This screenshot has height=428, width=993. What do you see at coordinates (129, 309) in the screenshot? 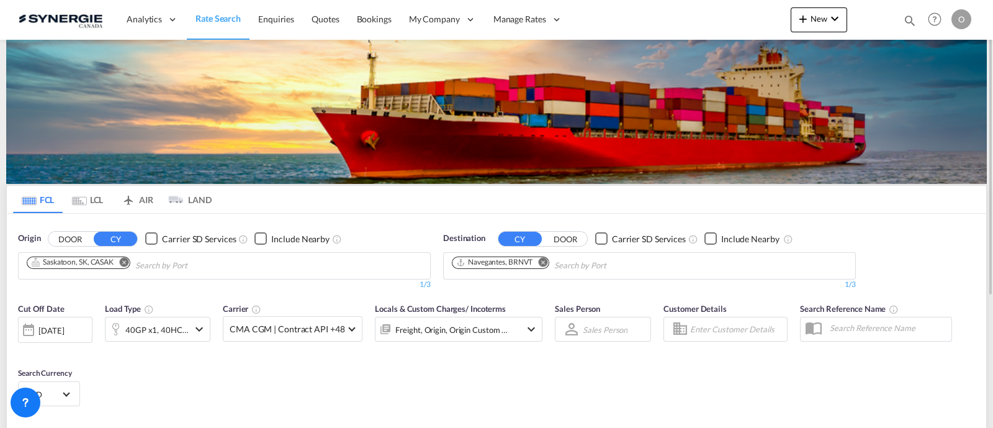
I see `span: Load Type` at bounding box center [129, 309].